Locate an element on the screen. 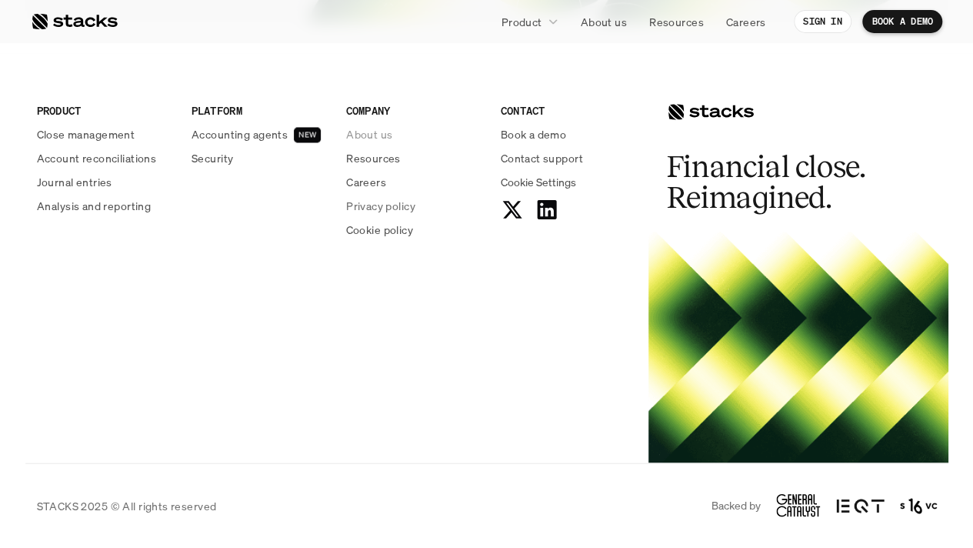 Image resolution: width=973 pixels, height=548 pixels. a: SIGN IN is located at coordinates (823, 22).